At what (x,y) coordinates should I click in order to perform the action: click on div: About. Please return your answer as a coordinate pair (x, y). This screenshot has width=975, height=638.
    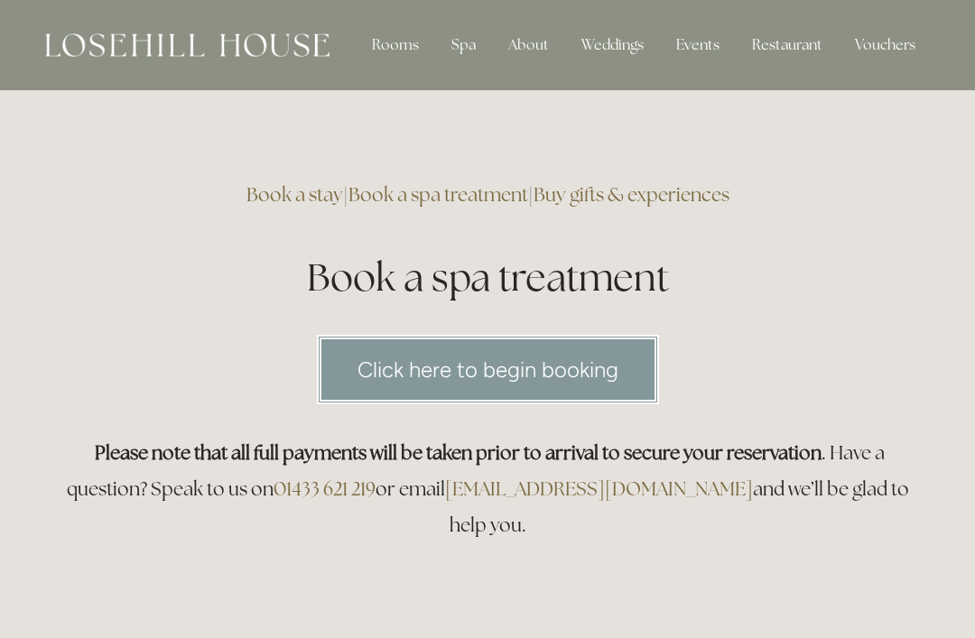
    Looking at the image, I should click on (528, 45).